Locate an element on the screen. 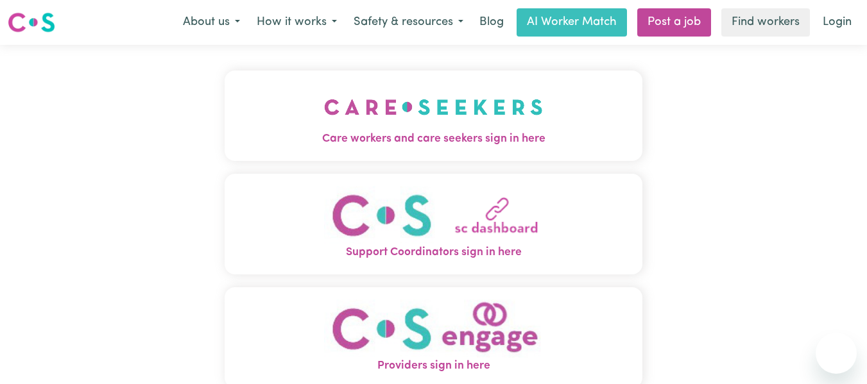 The image size is (867, 384). img: Careseekers logo is located at coordinates (31, 22).